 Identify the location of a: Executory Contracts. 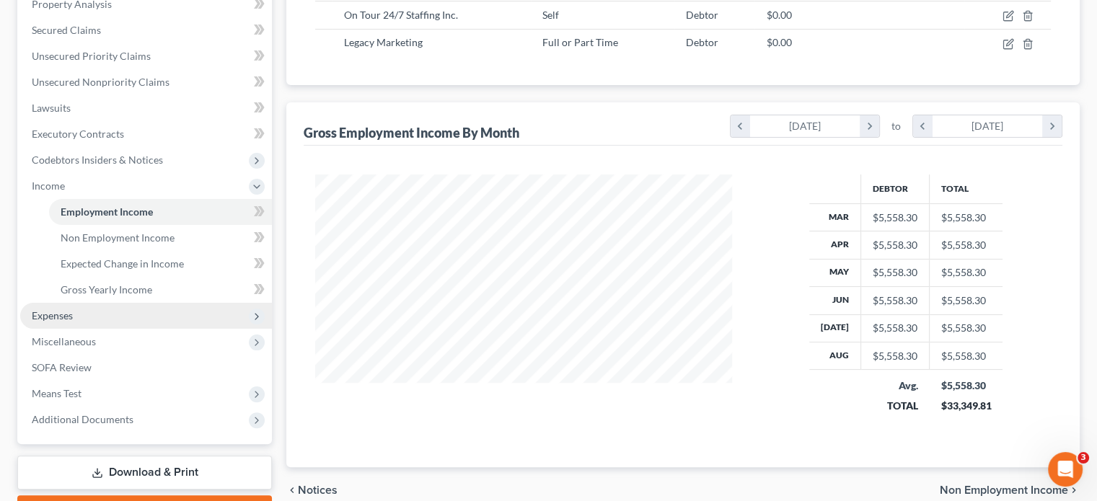
(146, 134).